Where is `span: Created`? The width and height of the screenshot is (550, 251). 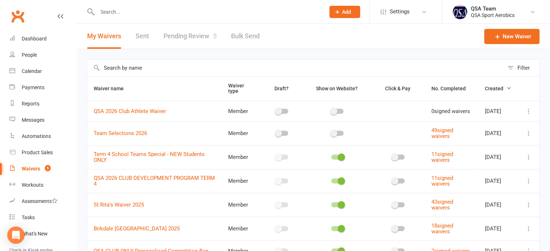 span: Created is located at coordinates (498, 89).